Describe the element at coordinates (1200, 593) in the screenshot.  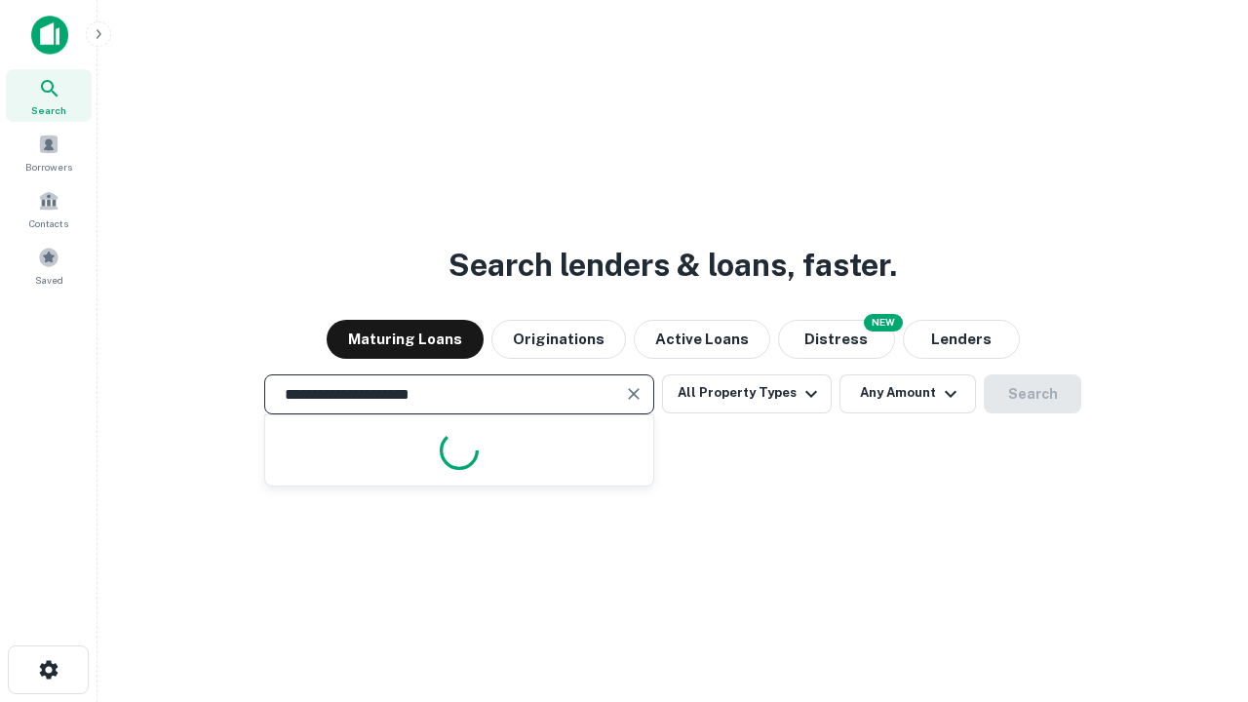
I see `div: Chat Widget` at that location.